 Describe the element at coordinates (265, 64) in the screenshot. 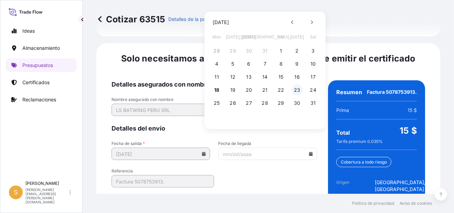

I see `button: 7` at that location.